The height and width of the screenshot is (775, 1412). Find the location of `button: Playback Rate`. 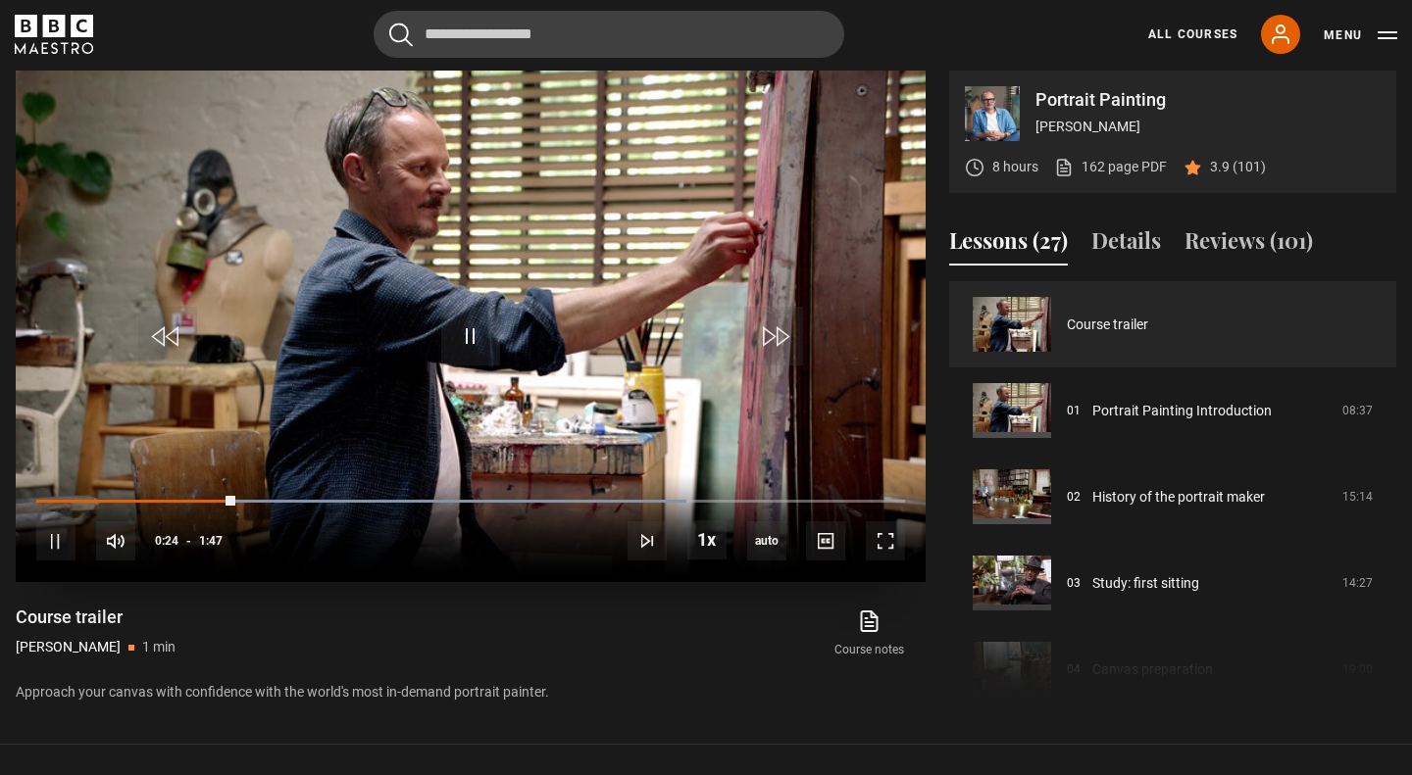

button: Playback Rate is located at coordinates (707, 540).